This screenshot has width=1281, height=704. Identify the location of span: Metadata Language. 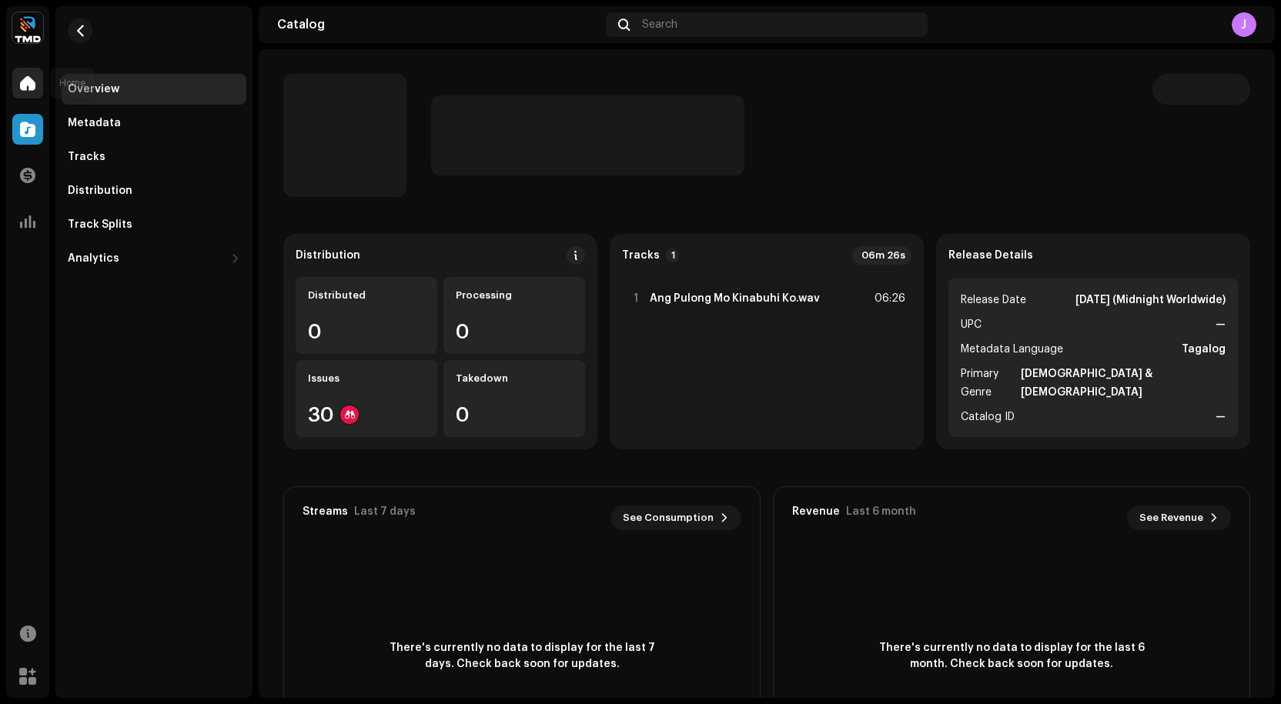
(1011, 349).